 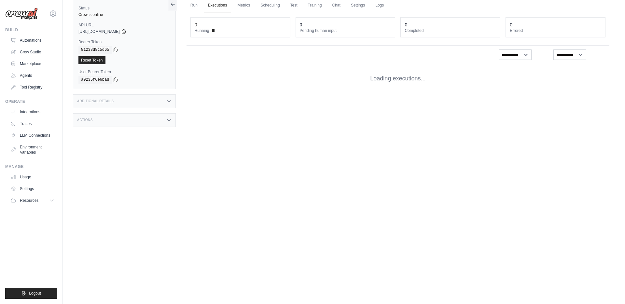 What do you see at coordinates (32, 201) in the screenshot?
I see `button: Resources` at bounding box center [32, 201].